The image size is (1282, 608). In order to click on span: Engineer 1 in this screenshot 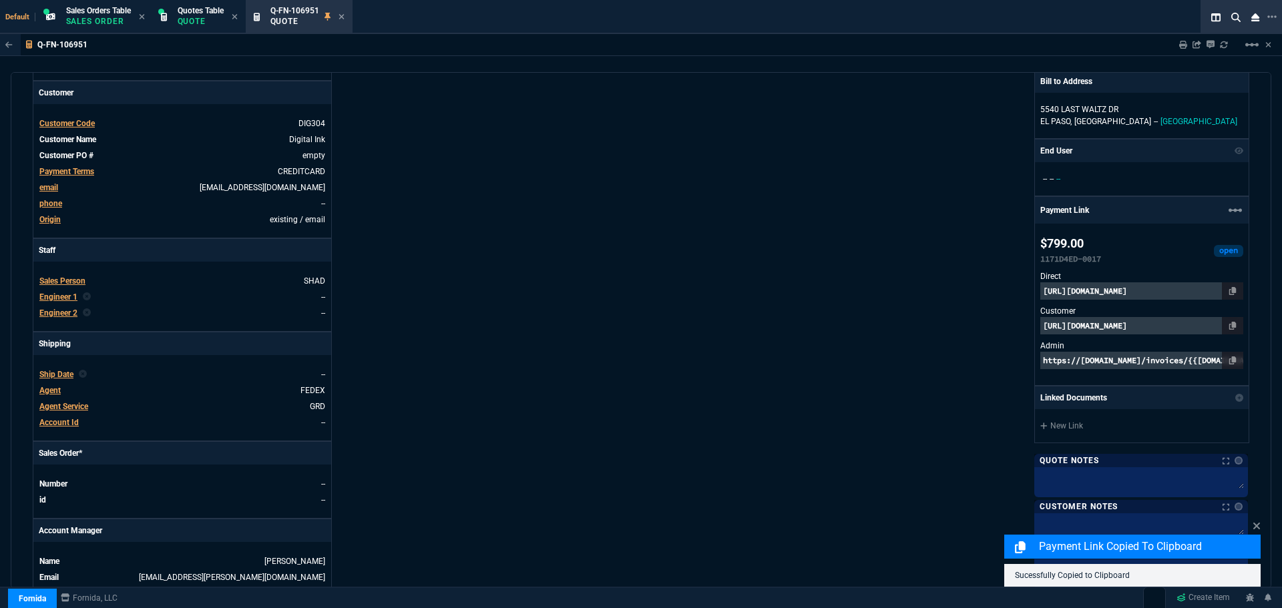, I will do `click(58, 297)`.